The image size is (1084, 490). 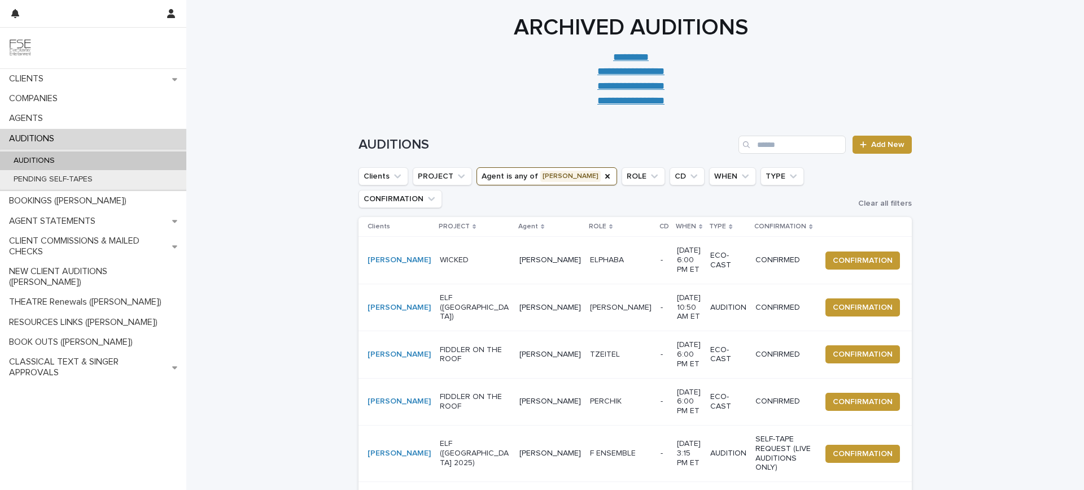 I want to click on button: PROJECT, so click(x=442, y=176).